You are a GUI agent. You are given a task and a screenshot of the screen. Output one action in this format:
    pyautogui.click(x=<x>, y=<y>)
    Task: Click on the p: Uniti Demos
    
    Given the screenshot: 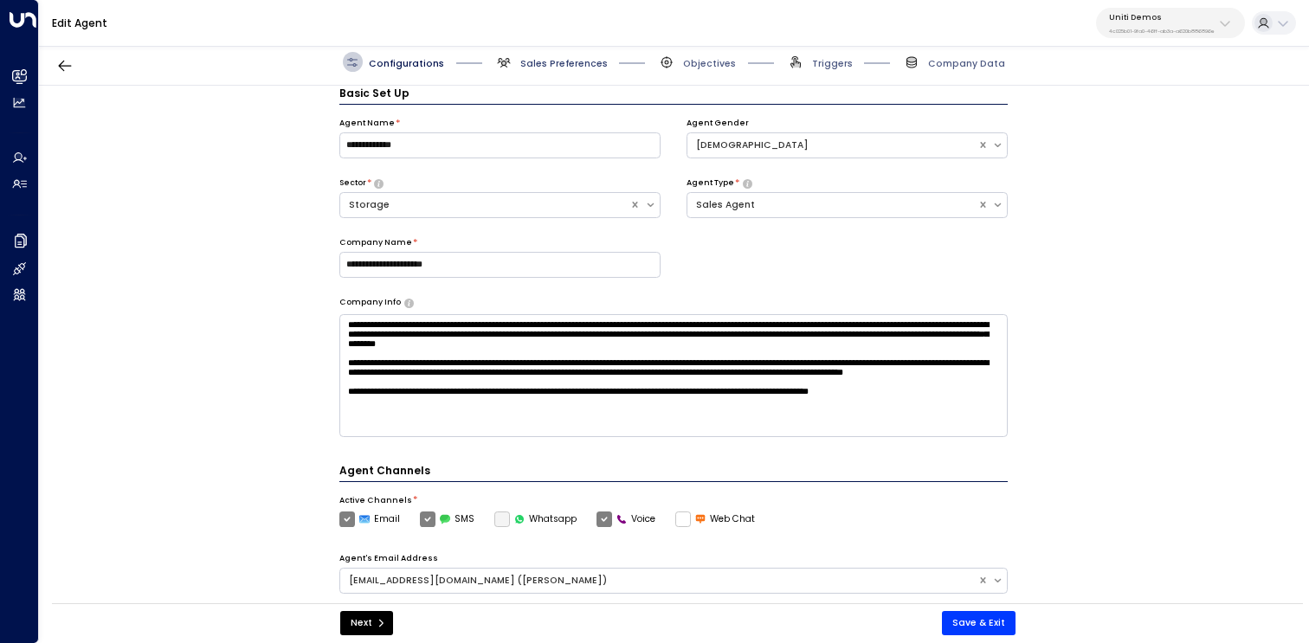 What is the action you would take?
    pyautogui.click(x=1161, y=17)
    